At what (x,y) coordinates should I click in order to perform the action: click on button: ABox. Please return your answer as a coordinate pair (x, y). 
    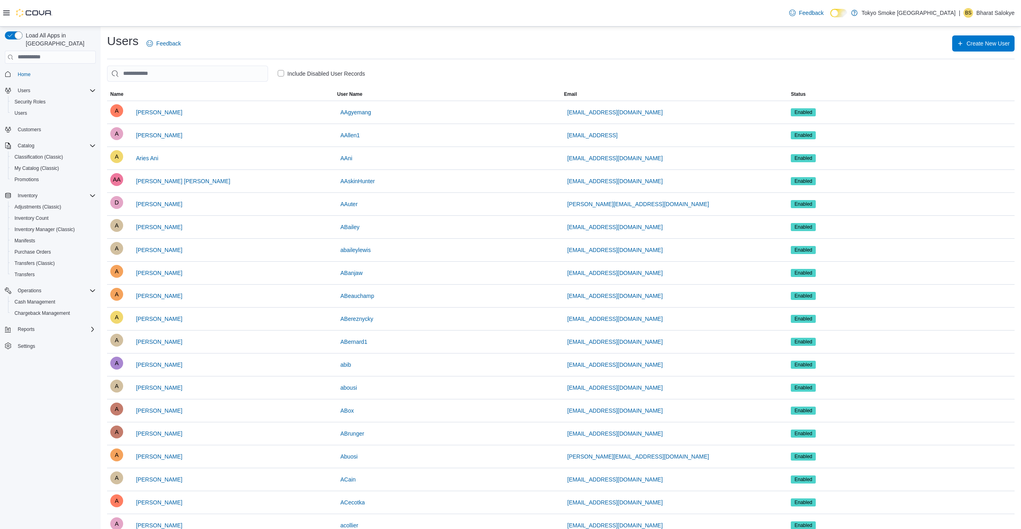
    Looking at the image, I should click on (347, 410).